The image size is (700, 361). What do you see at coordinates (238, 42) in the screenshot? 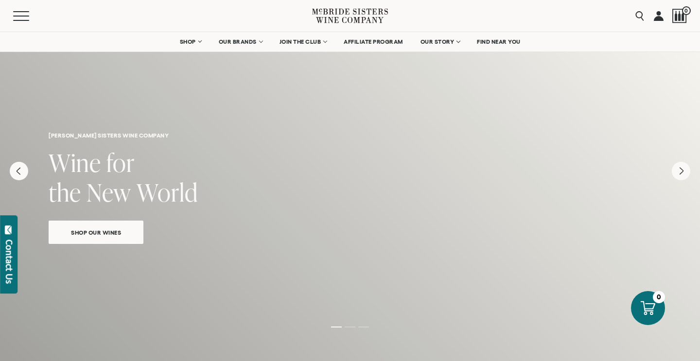
I see `span: OUR BRANDS` at bounding box center [238, 42].